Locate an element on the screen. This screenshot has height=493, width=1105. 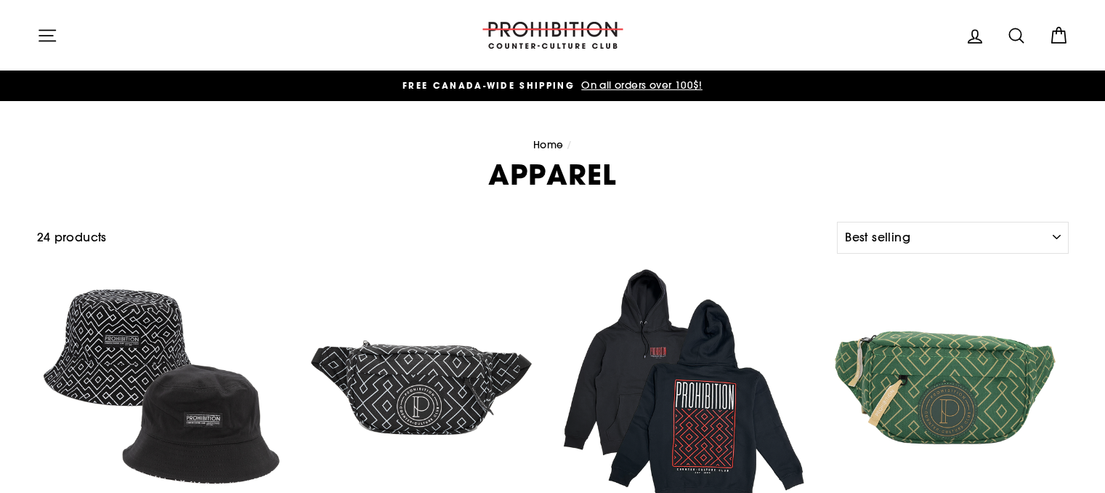
span: FREE CANADA-WIDE SHIPPING is located at coordinates (488, 85).